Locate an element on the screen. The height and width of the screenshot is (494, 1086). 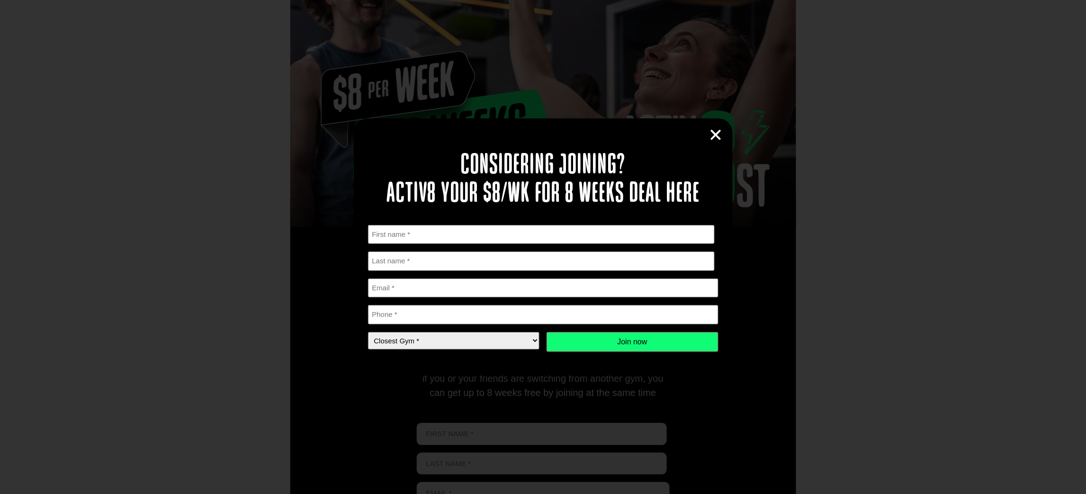
h2: Considering joining? Activ8 your $8/wk for 8 weeks deal here is located at coordinates (543, 180).